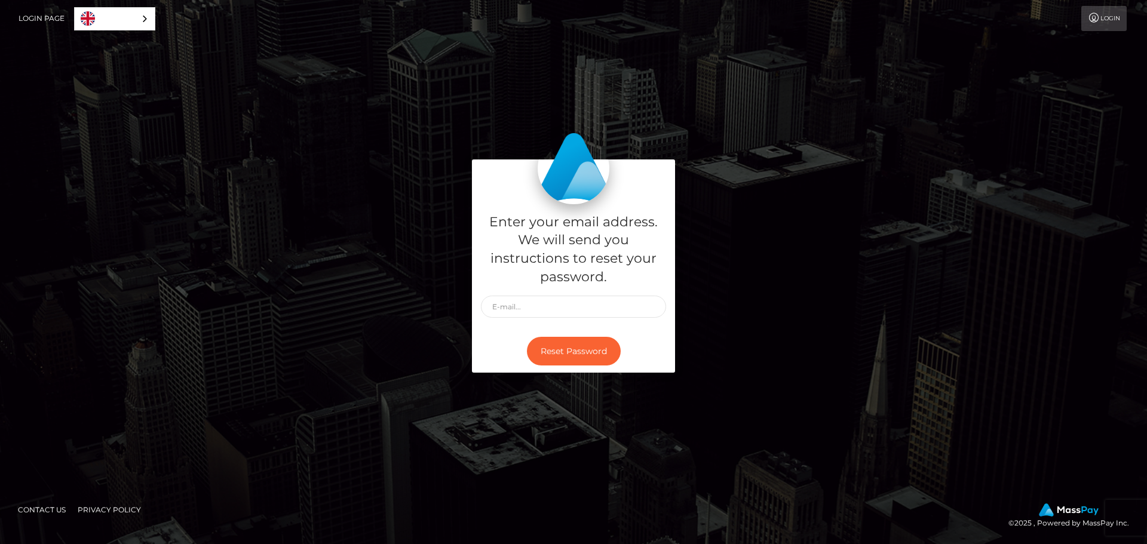 Image resolution: width=1147 pixels, height=544 pixels. What do you see at coordinates (1069, 510) in the screenshot?
I see `img: MassPay` at bounding box center [1069, 510].